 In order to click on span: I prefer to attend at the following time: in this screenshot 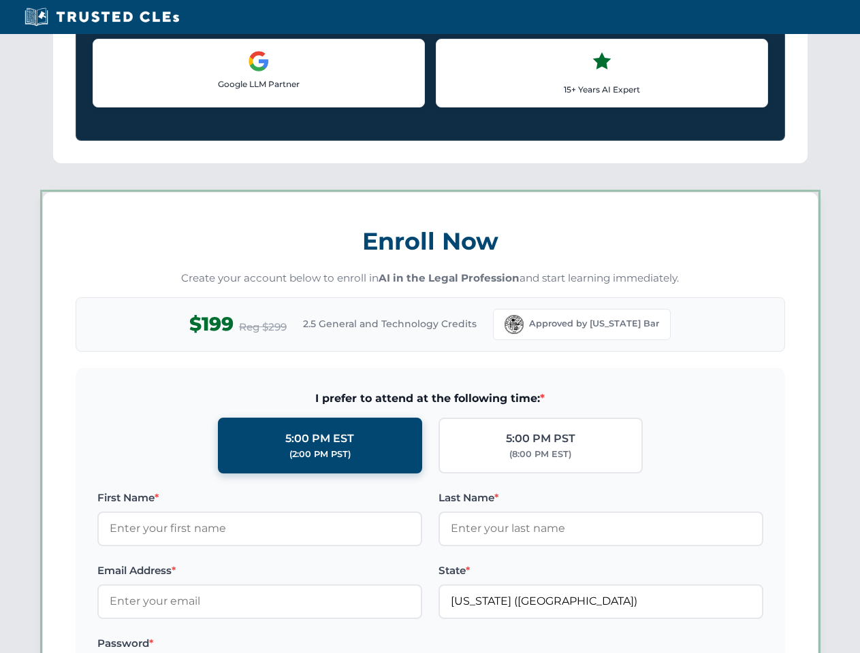, I will do `click(430, 399)`.